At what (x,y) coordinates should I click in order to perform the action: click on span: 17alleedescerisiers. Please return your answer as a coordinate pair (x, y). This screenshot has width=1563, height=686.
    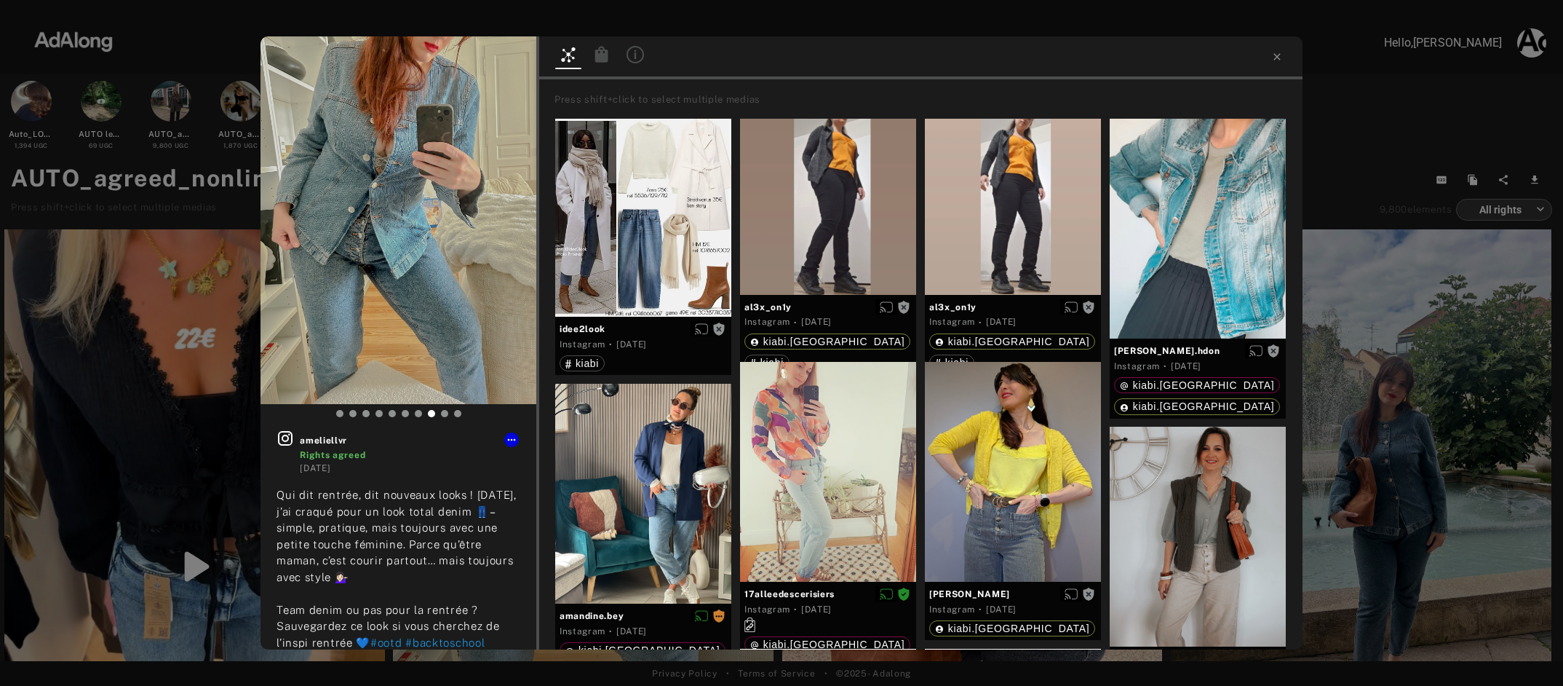
    Looking at the image, I should click on (828, 594).